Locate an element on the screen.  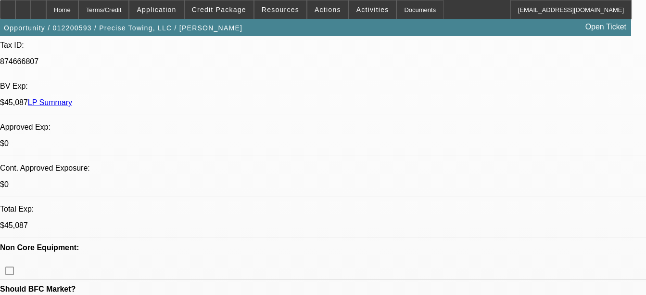
a: Open Ticket is located at coordinates (606, 27).